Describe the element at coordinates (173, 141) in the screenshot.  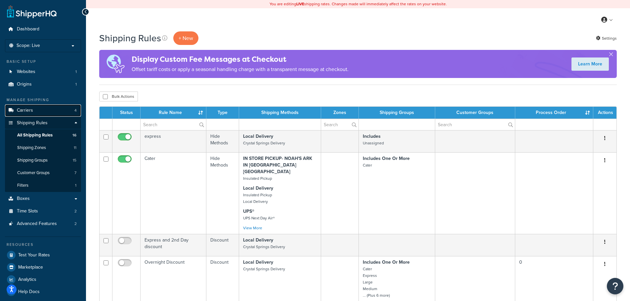
I see `td: express` at that location.